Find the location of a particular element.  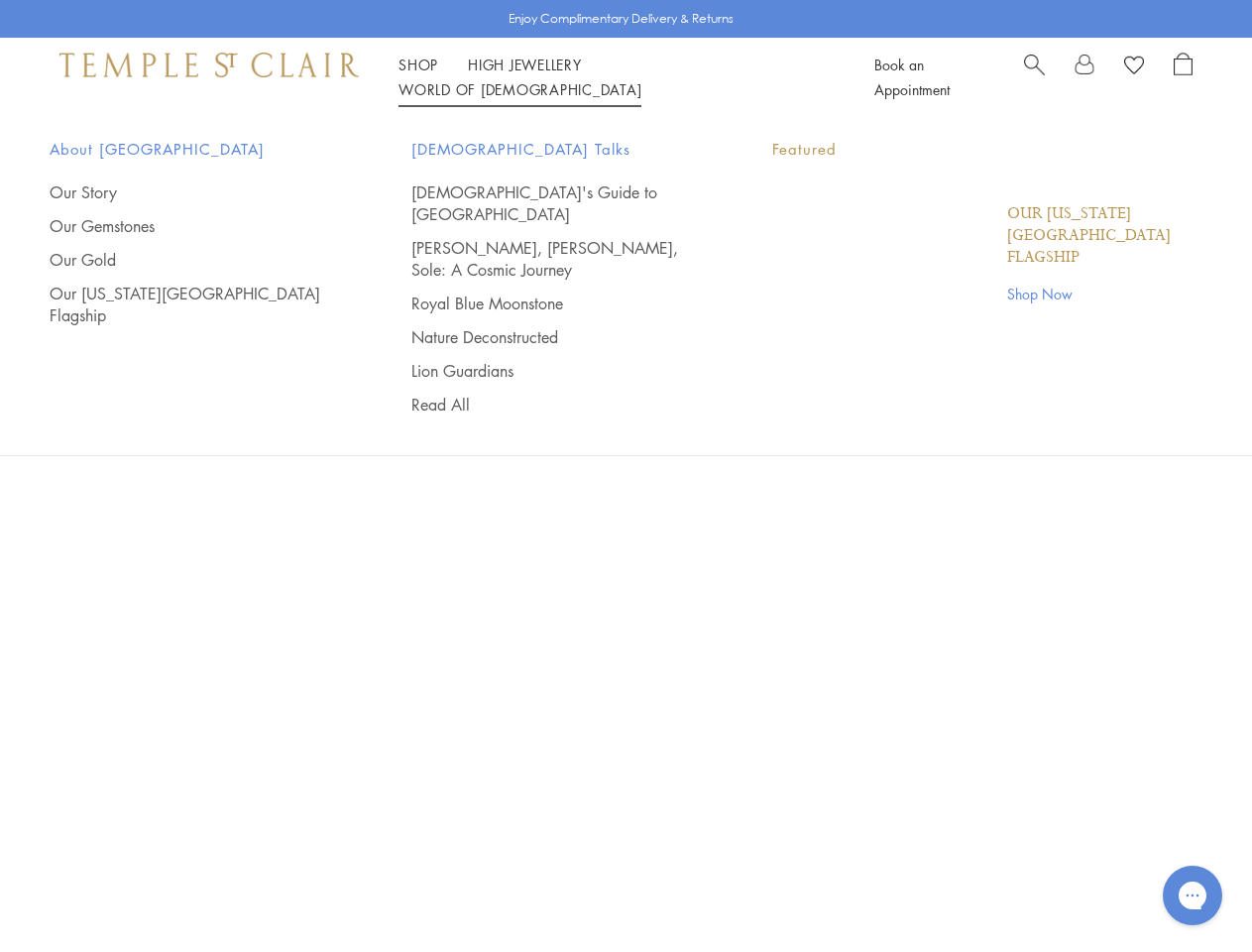

p: Enjoy Complimentary Delivery & Returns is located at coordinates (621, 19).